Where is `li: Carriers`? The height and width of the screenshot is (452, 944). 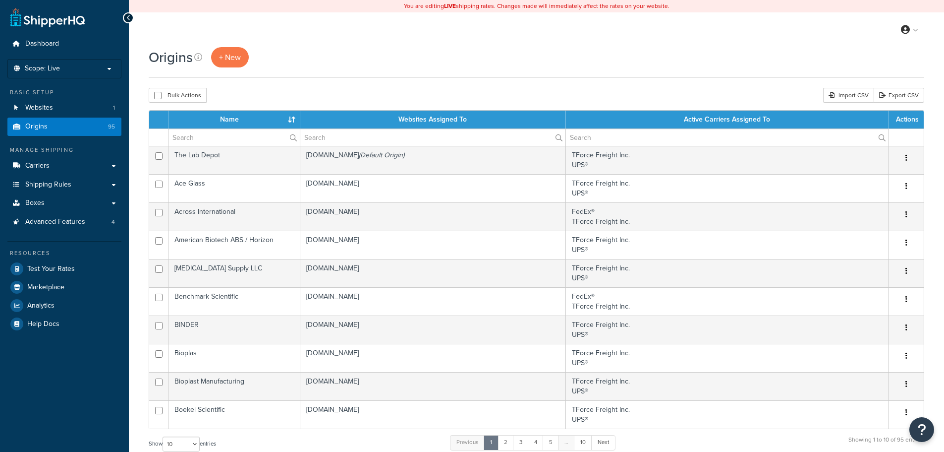
li: Carriers is located at coordinates (64, 166).